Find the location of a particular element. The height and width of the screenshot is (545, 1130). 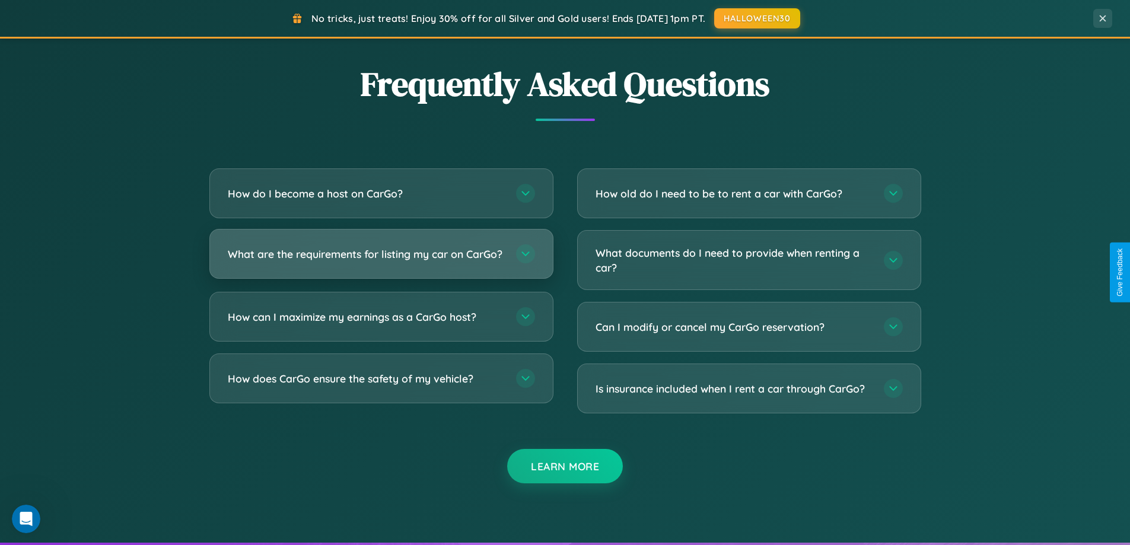

h3: What documents do I need to provide when renting a car? is located at coordinates (733, 260).